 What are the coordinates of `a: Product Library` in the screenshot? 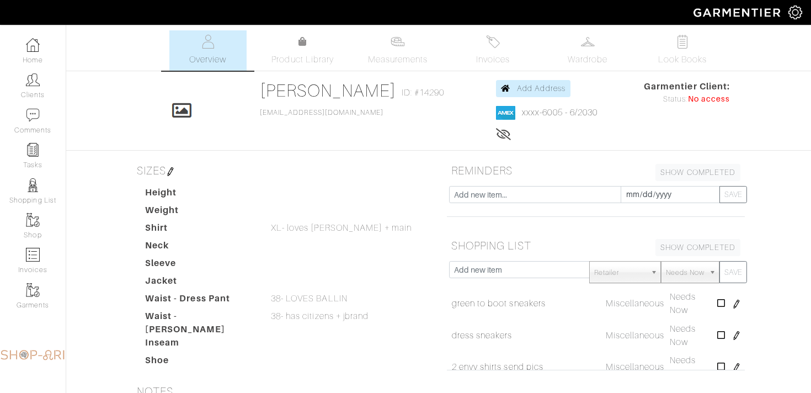 It's located at (303, 51).